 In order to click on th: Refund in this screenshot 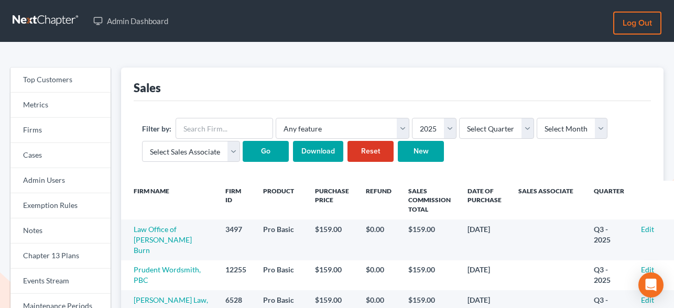, I will do `click(378, 200)`.